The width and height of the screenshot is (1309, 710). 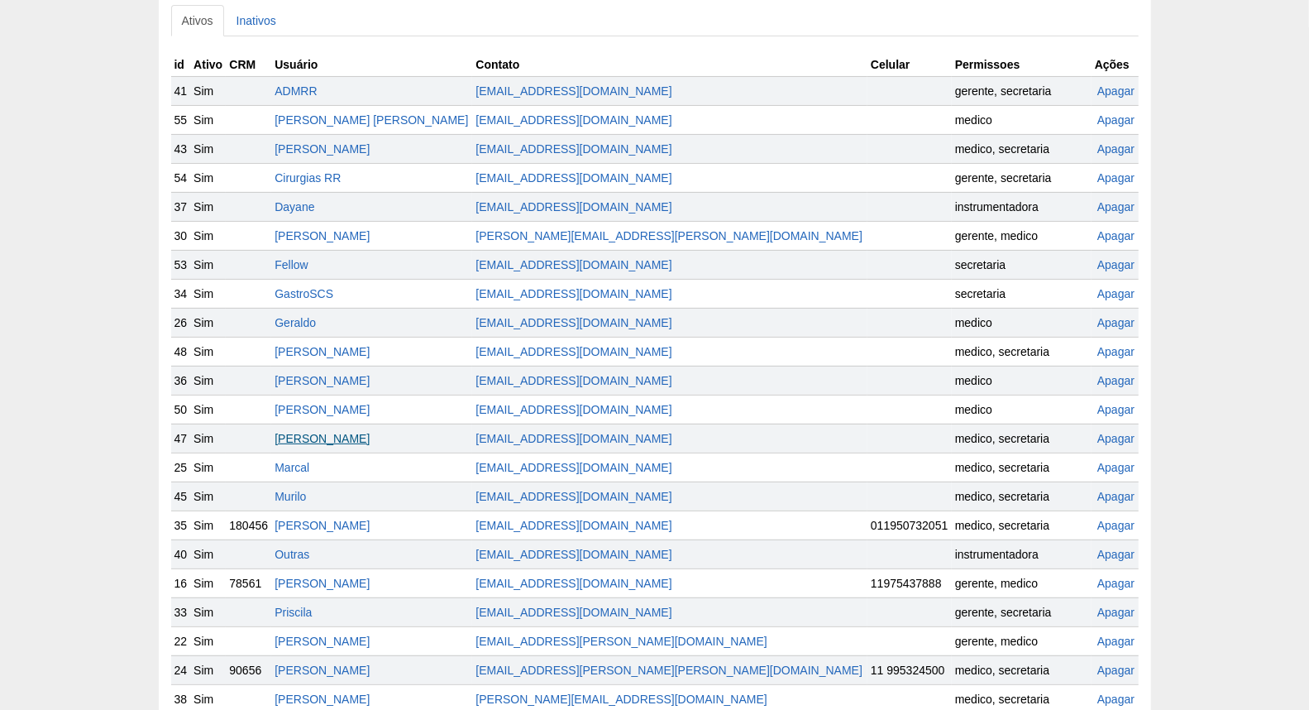 What do you see at coordinates (181, 409) in the screenshot?
I see `td: 50` at bounding box center [181, 409].